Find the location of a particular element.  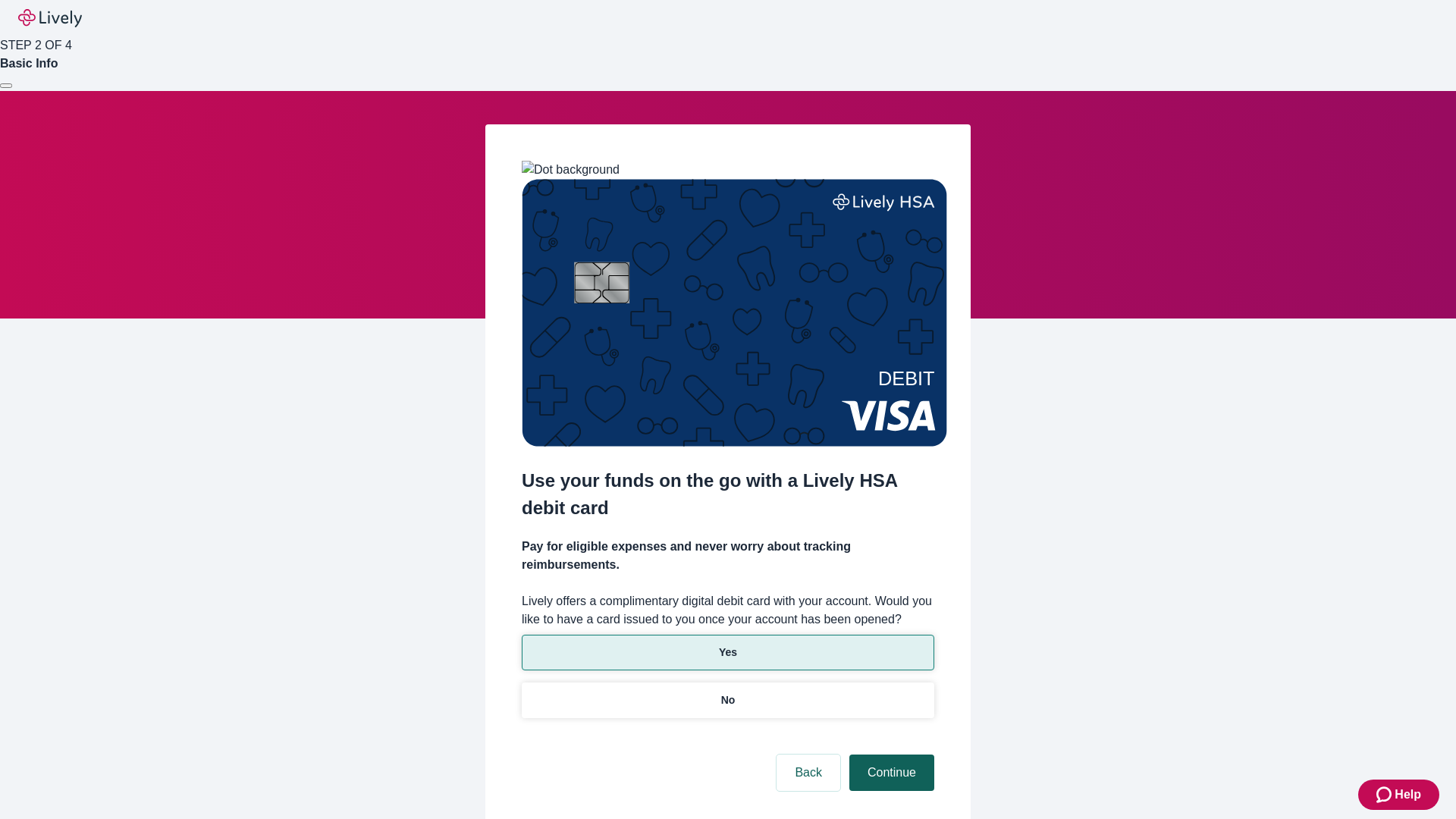

img: Lively is located at coordinates (50, 18).